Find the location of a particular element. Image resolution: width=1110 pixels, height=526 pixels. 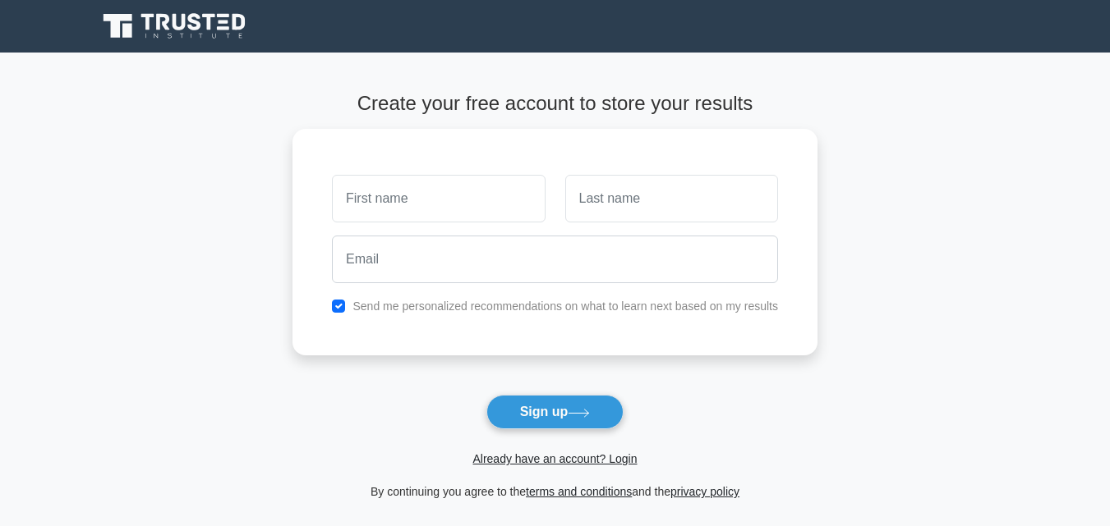

label: Send me personalized recommendations on what to learn next based on my results is located at coordinates (565, 306).